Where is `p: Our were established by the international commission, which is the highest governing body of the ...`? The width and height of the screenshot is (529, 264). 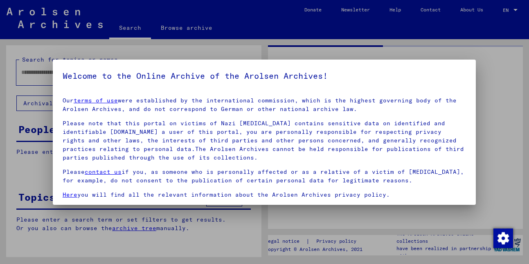
p: Our were established by the international commission, which is the highest governing body of the ... is located at coordinates (264, 105).